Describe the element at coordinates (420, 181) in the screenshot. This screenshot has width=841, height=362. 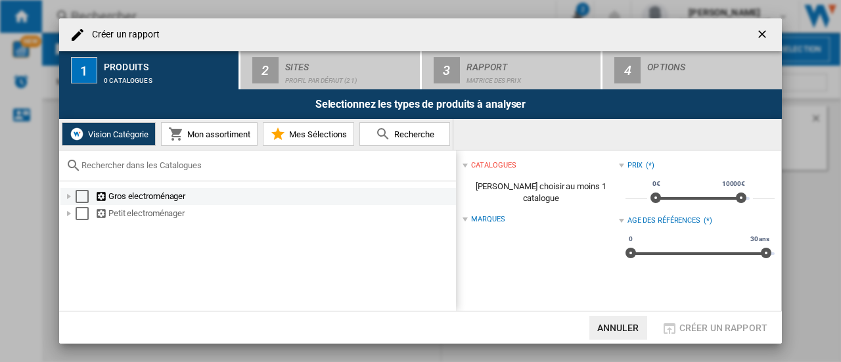
I see `md-dialog: Créer un ...` at that location.